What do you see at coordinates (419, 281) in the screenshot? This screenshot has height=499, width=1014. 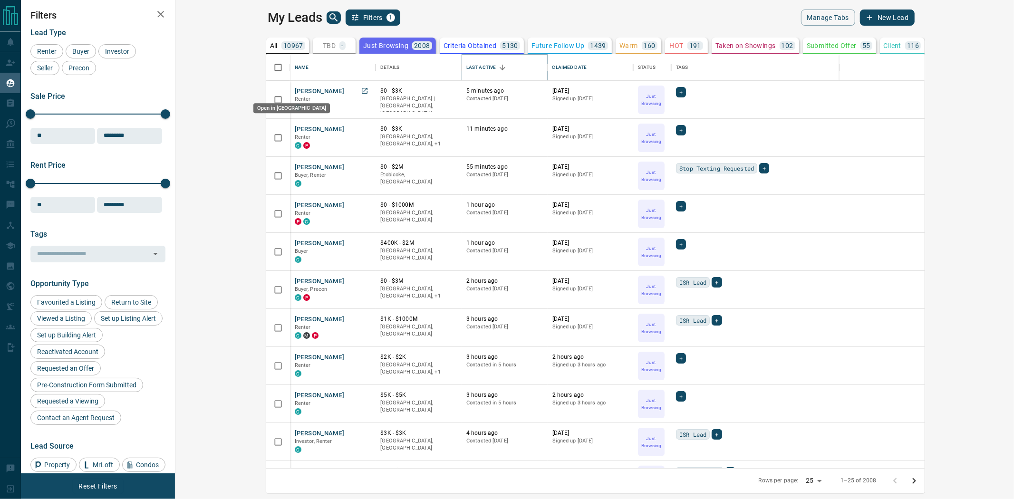 I see `p: $0 - $3M` at bounding box center [419, 281].